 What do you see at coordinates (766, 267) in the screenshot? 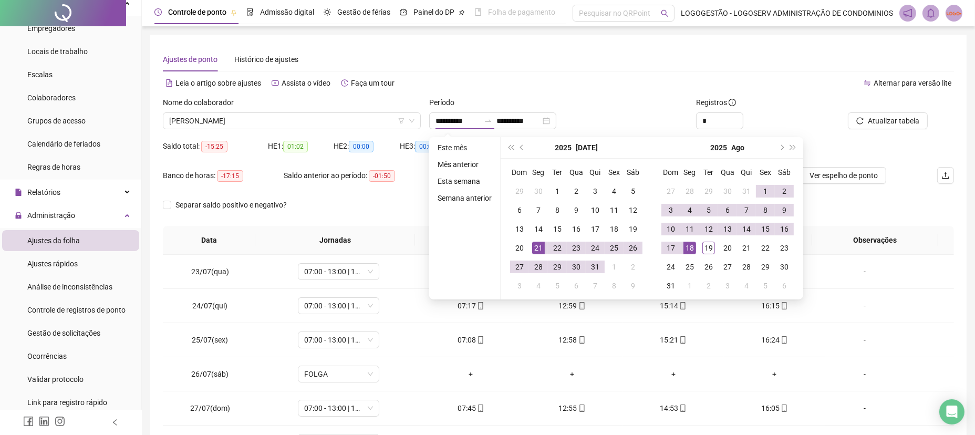
I see `td: 2025-08-29` at bounding box center [766, 267].